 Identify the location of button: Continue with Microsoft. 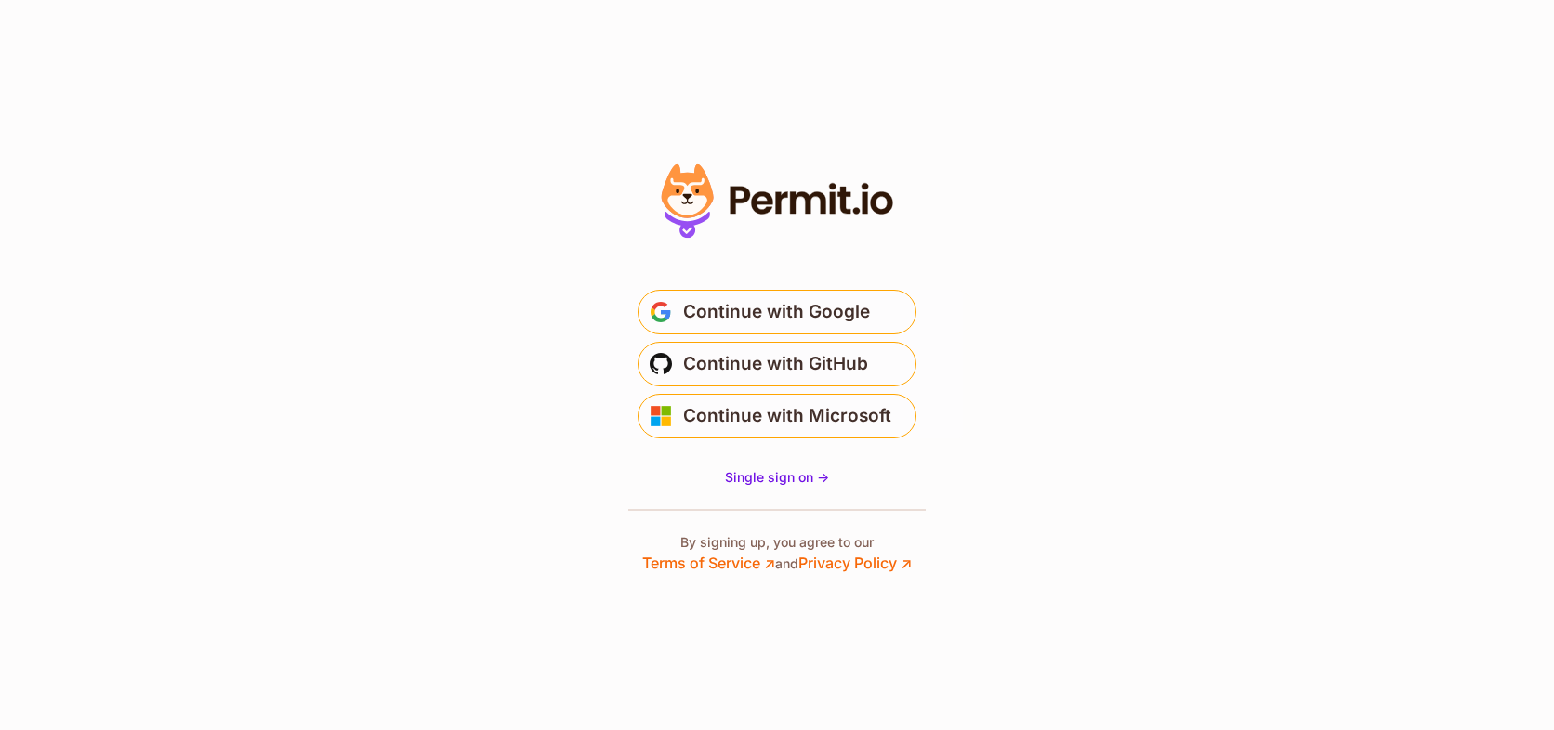
(777, 416).